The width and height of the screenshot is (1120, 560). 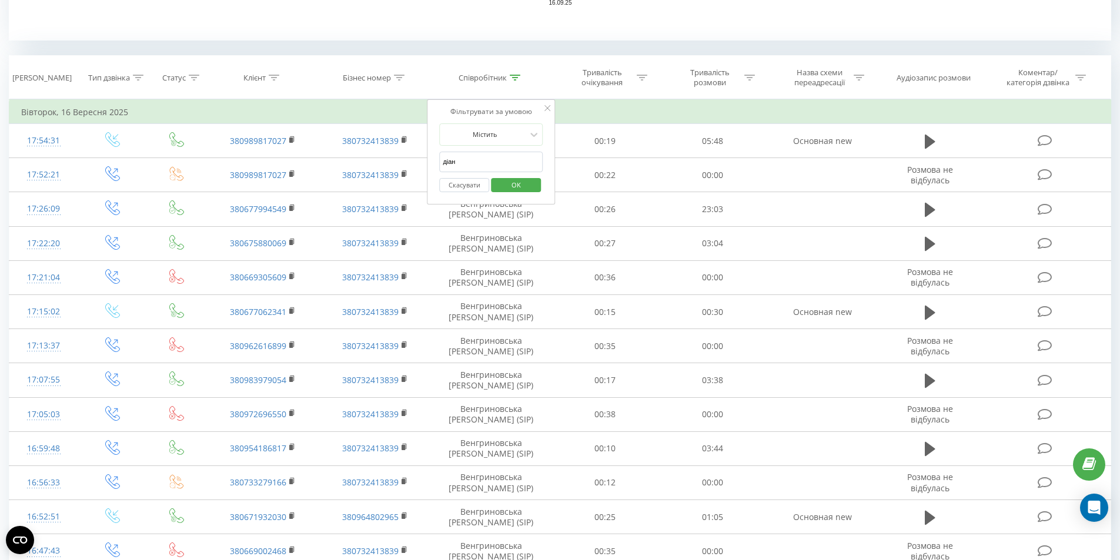 I want to click on td: 00:38, so click(x=605, y=414).